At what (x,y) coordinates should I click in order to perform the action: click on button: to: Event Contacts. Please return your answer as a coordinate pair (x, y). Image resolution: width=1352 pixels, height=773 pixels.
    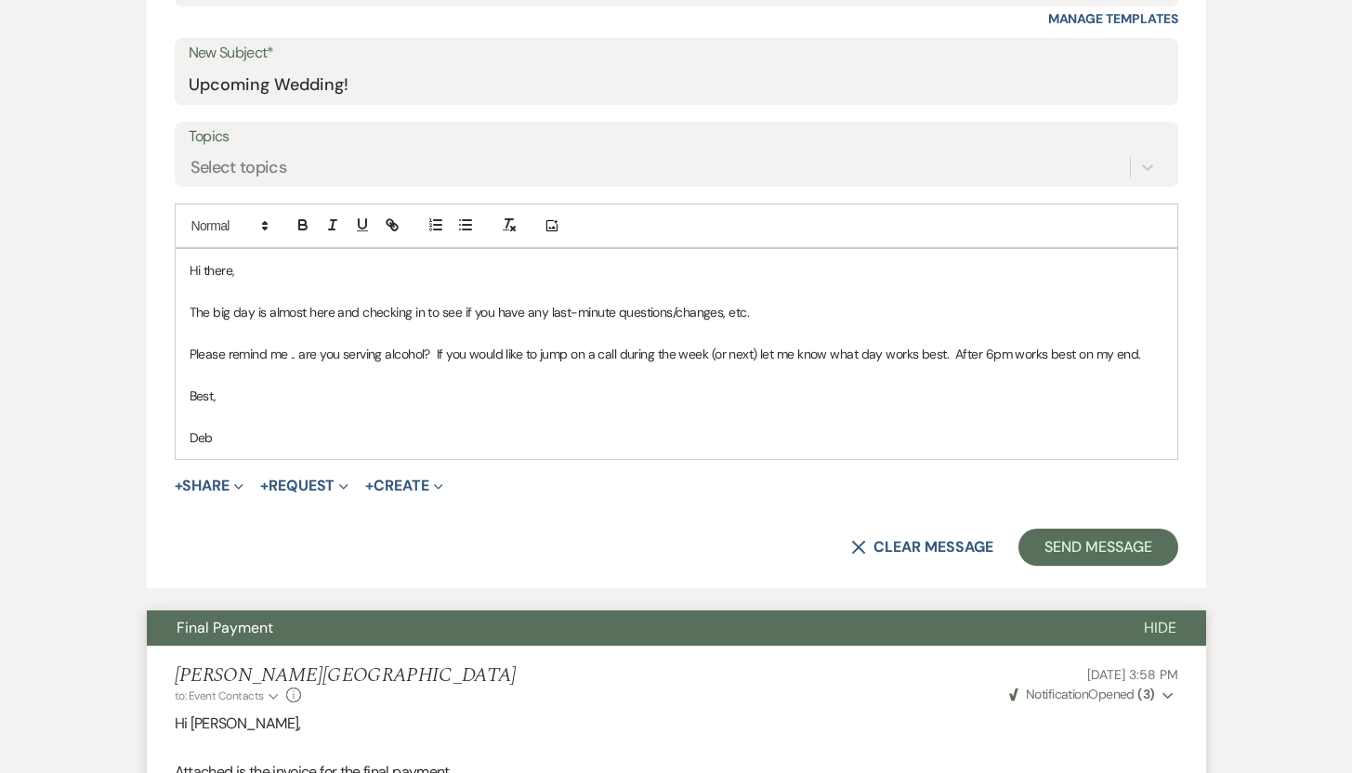
    Looking at the image, I should click on (228, 696).